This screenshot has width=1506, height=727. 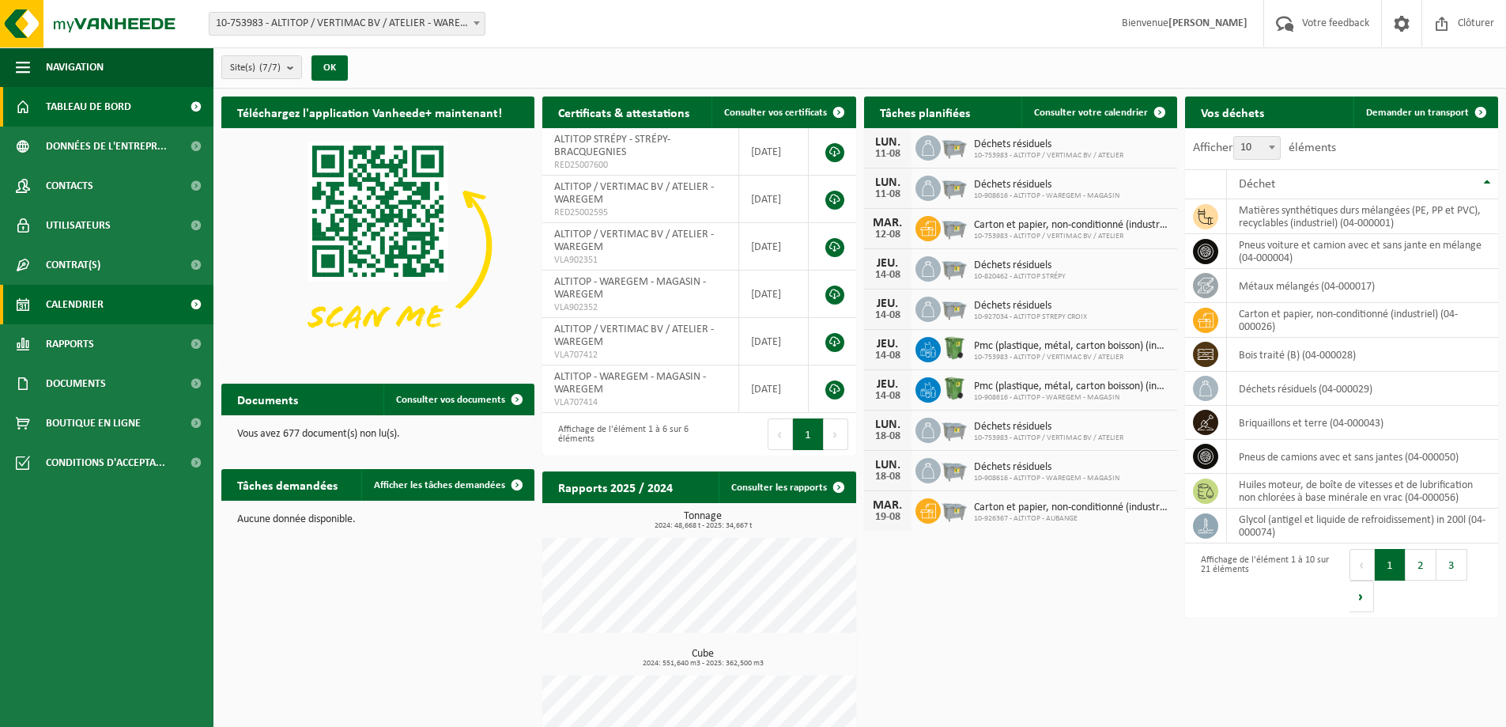 What do you see at coordinates (287, 484) in the screenshot?
I see `h2: Tâches demandées` at bounding box center [287, 484].